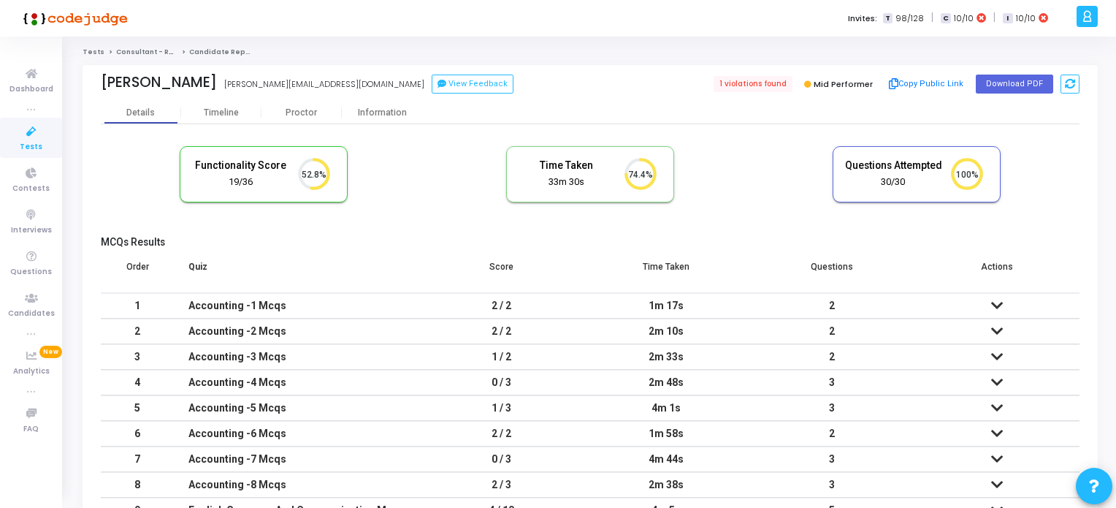 The width and height of the screenshot is (1116, 508). Describe the element at coordinates (666, 382) in the screenshot. I see `div: 2m 48s` at that location.